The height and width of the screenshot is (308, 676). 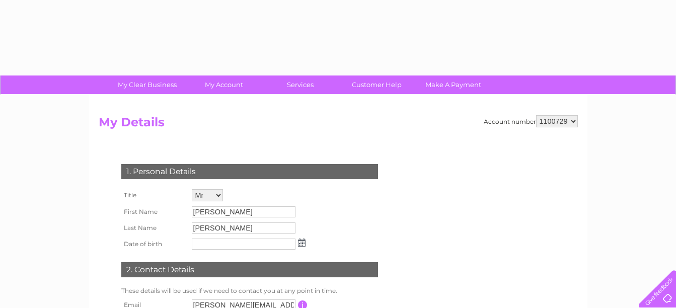 I want to click on a: My Clear Business, so click(x=147, y=85).